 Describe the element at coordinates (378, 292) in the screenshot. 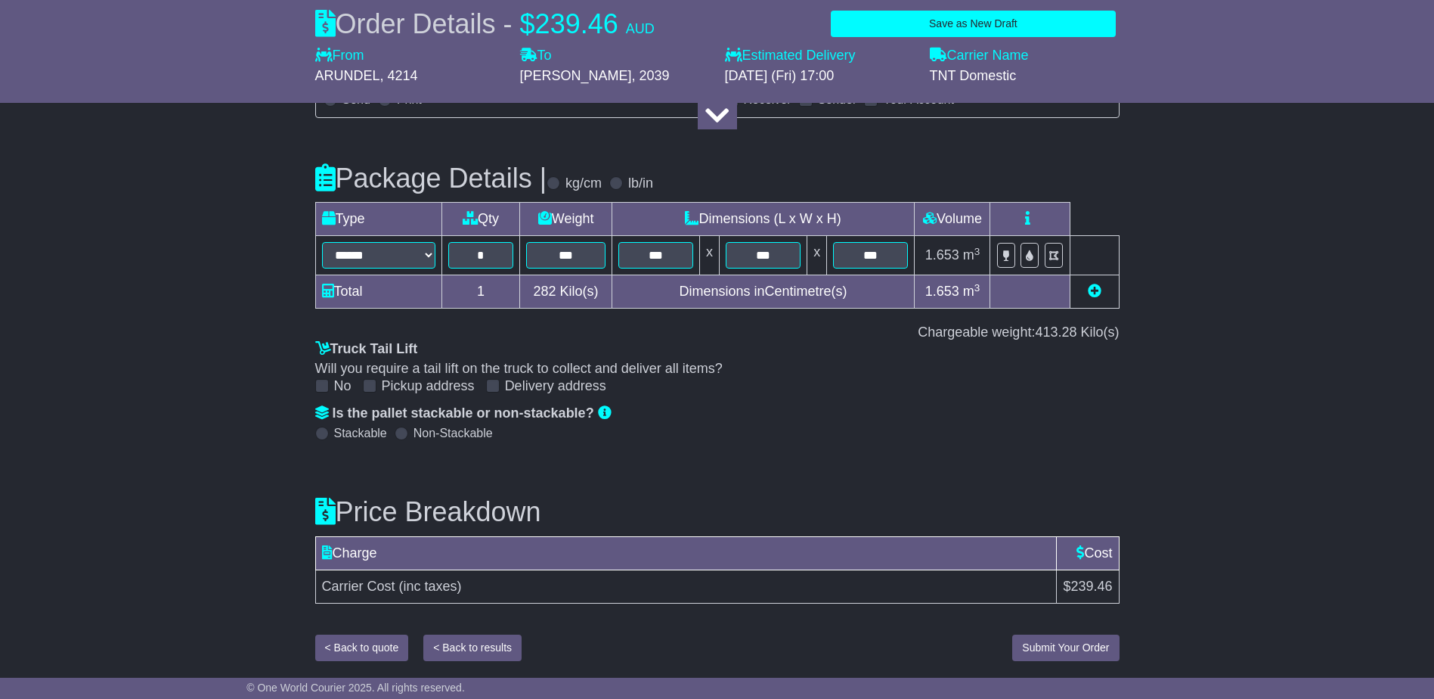

I see `td: Total` at that location.